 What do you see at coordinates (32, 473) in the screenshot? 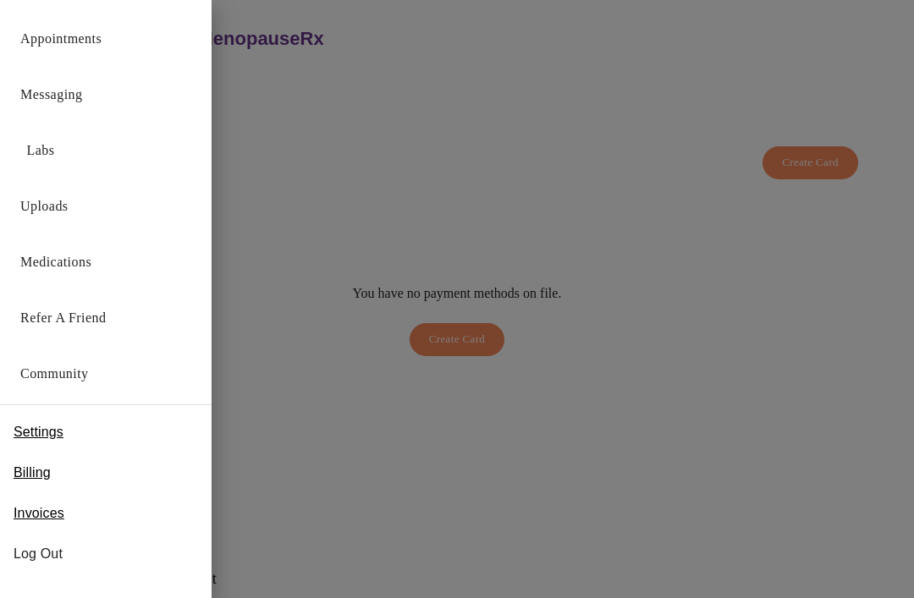
I see `a: Billing` at bounding box center [32, 473].